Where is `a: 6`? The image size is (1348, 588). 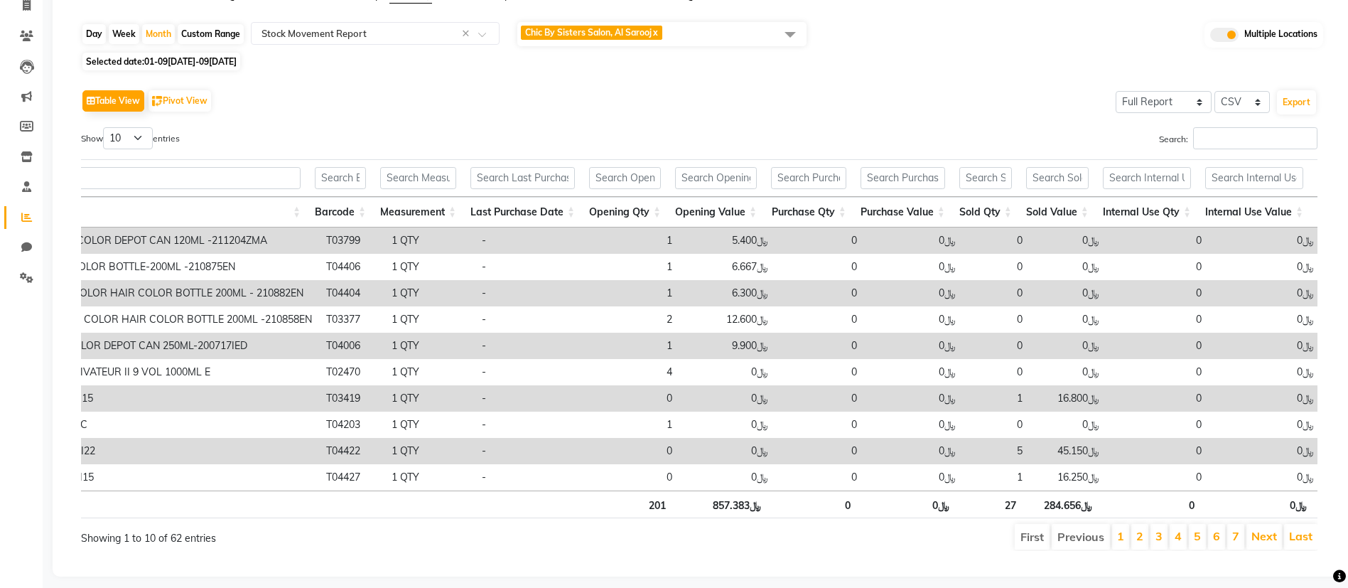
a: 6 is located at coordinates (1217, 536).